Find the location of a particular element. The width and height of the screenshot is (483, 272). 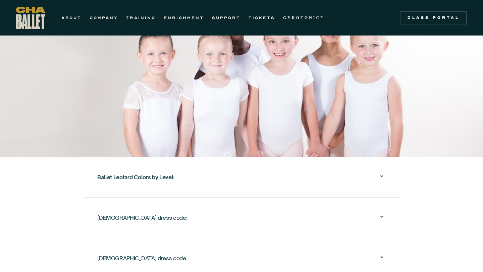

a: COMPANY is located at coordinates (104, 18).